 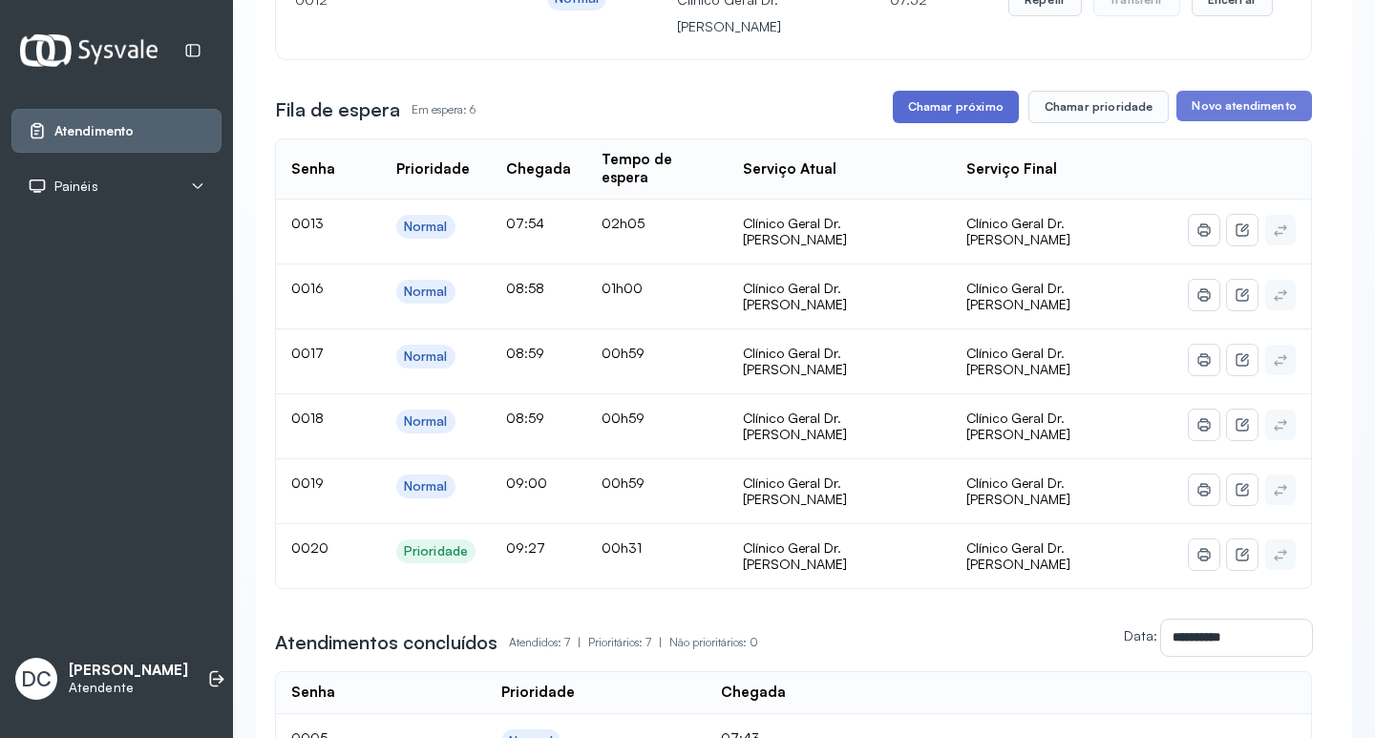 What do you see at coordinates (526, 482) in the screenshot?
I see `span: 09:00` at bounding box center [526, 482].